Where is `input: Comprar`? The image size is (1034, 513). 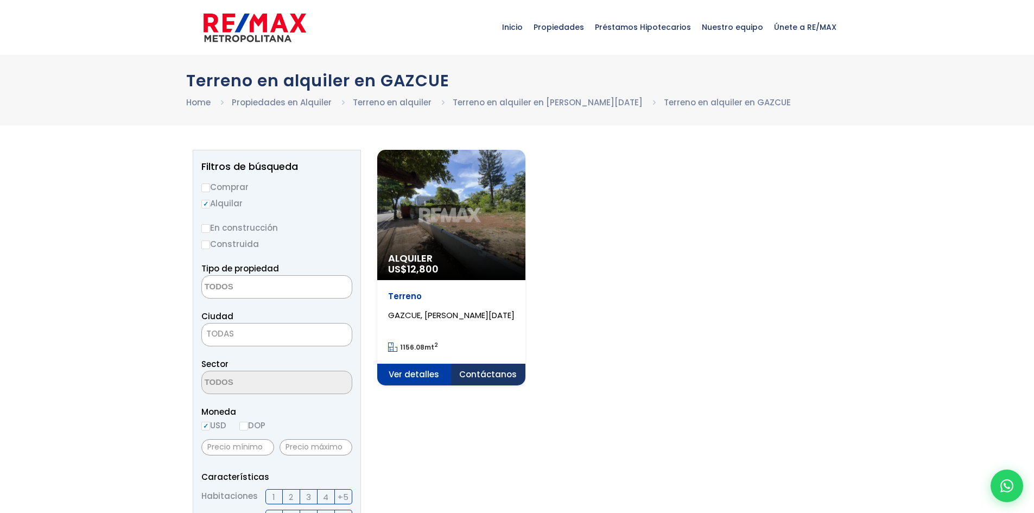
input: Comprar is located at coordinates (206, 188).